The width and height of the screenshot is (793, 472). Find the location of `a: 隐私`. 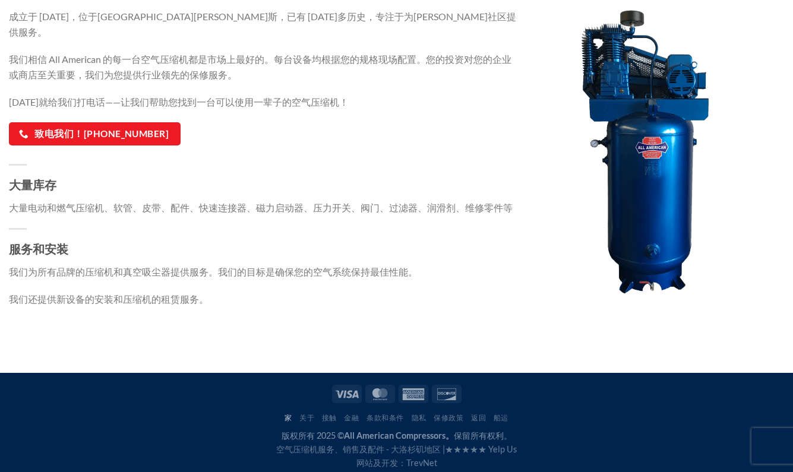

a: 隐私 is located at coordinates (419, 417).